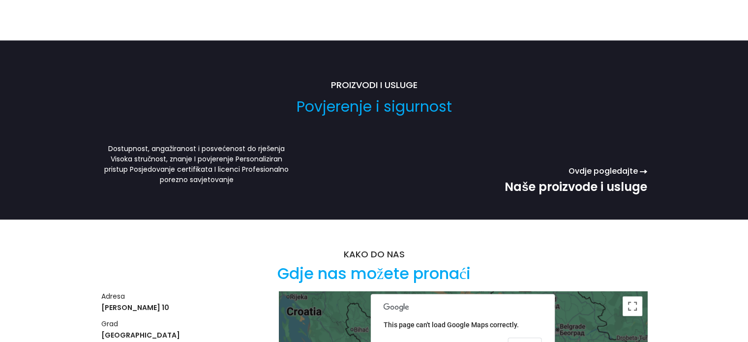 The height and width of the screenshot is (342, 748). I want to click on h5: Dostupnost, angažiranost i posvećenost do rješenja Visoka stručnost, znanje I povjerenje Personal..., so click(197, 164).